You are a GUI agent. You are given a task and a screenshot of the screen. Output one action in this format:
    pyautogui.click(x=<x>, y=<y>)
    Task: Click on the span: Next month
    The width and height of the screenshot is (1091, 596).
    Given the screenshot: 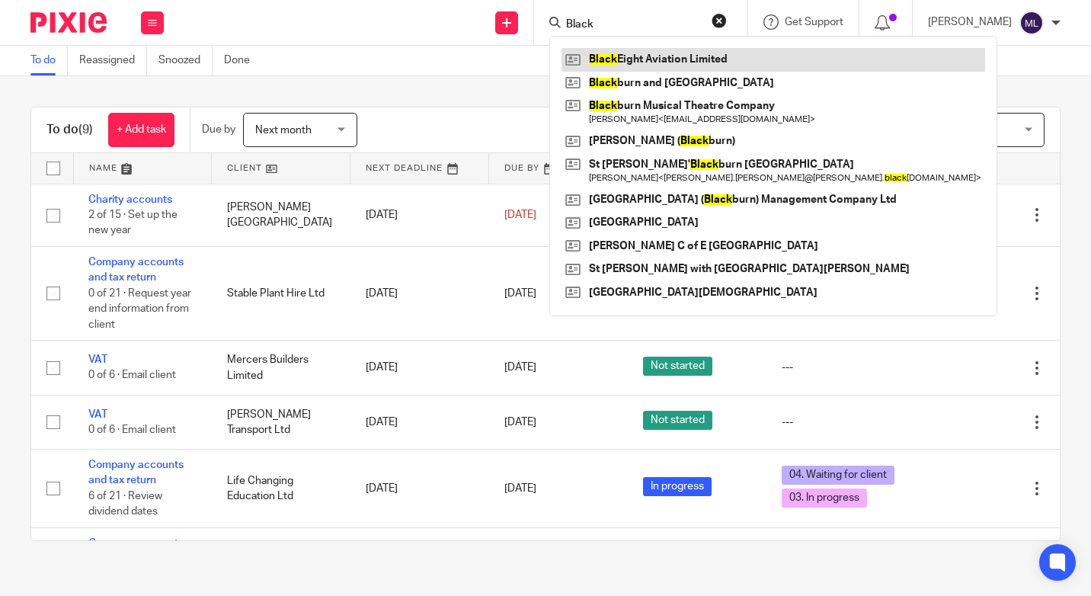 What is the action you would take?
    pyautogui.click(x=283, y=130)
    